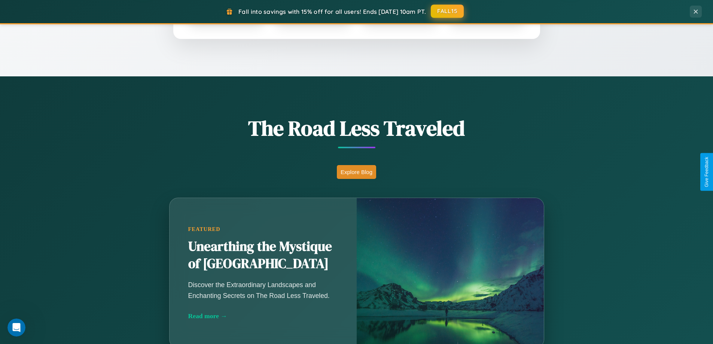  What do you see at coordinates (706, 172) in the screenshot?
I see `div: Give Feedback` at bounding box center [706, 172].